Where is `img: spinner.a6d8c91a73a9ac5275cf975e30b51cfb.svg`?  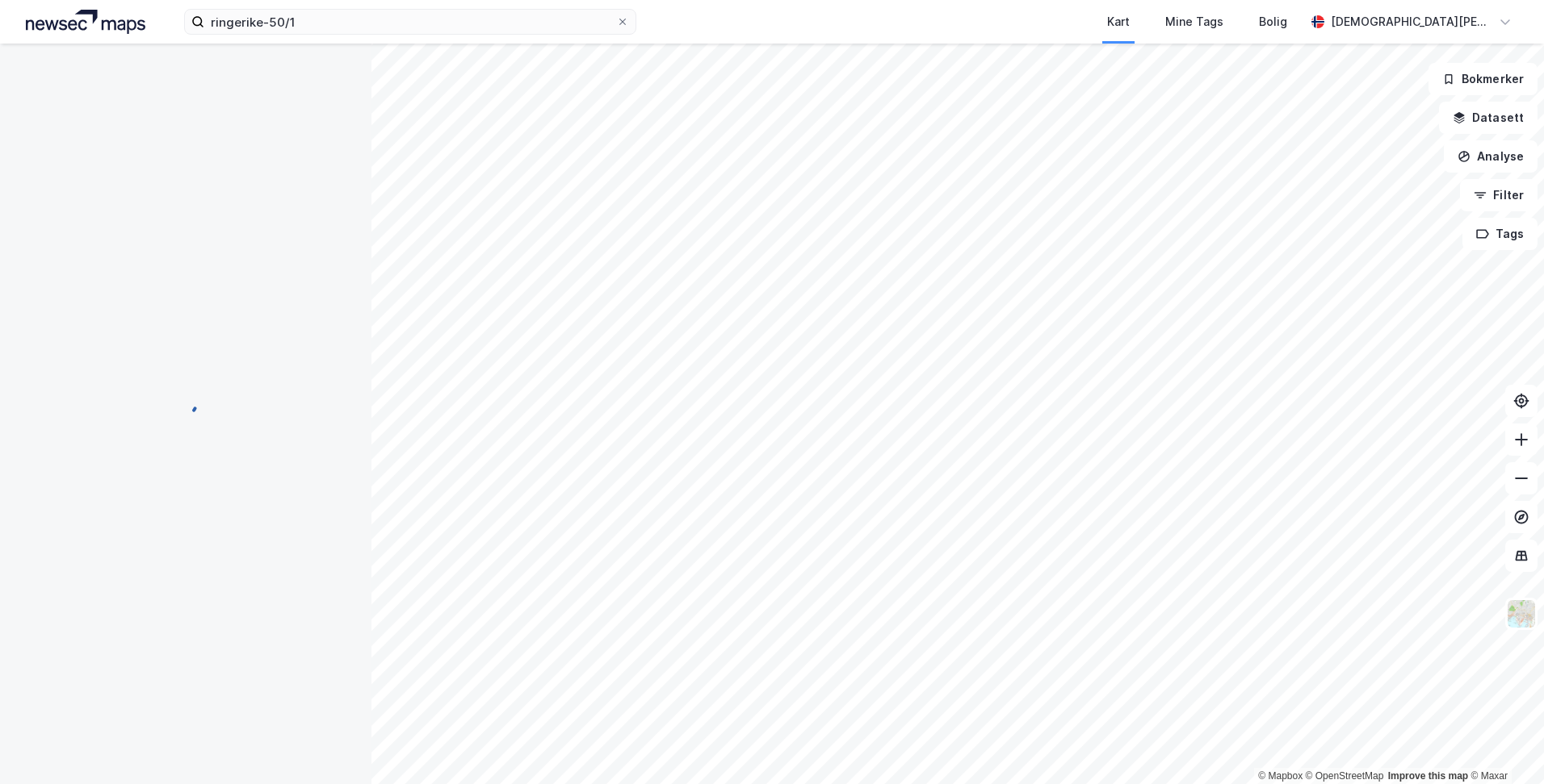
img: spinner.a6d8c91a73a9ac5275cf975e30b51cfb.svg is located at coordinates (185, 404).